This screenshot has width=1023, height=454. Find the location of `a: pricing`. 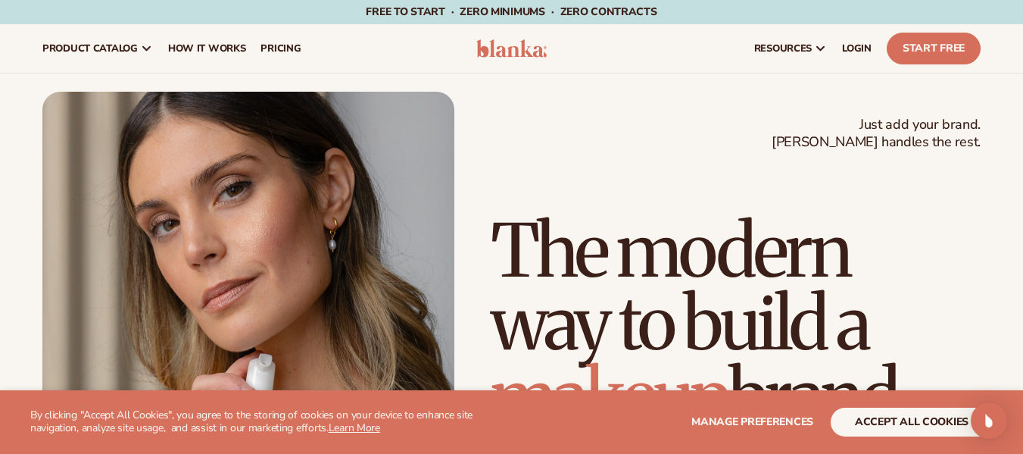

a: pricing is located at coordinates (280, 48).